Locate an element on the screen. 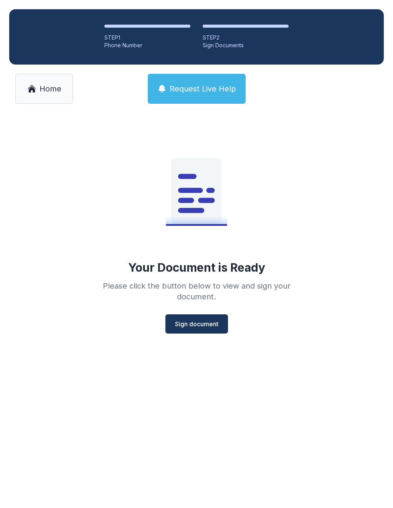 This screenshot has width=393, height=508. span: Sign document is located at coordinates (197, 324).